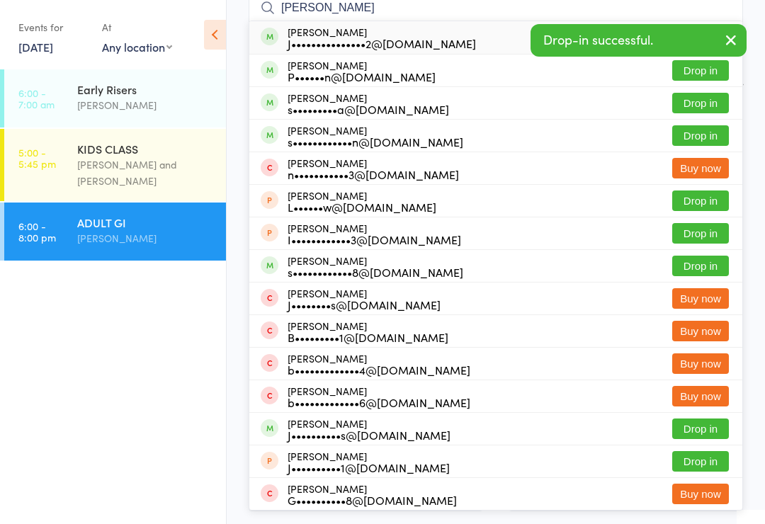  Describe the element at coordinates (137, 47) in the screenshot. I see `div: Any location` at that location.